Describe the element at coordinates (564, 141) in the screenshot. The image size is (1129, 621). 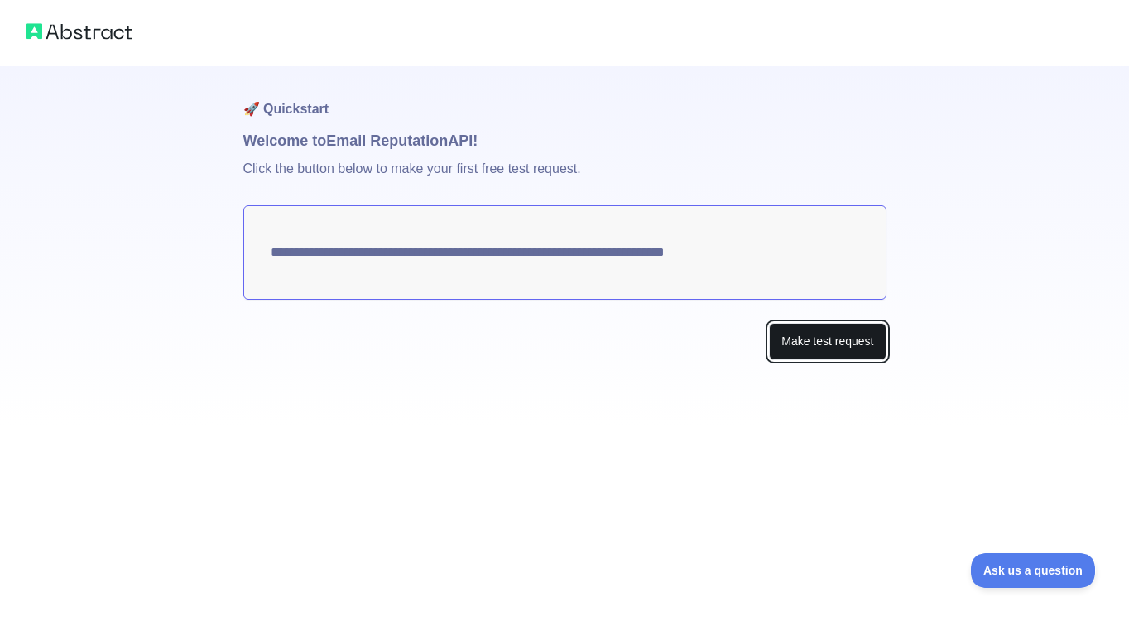
I see `h1: Welcome to Email Reputation API!` at that location.